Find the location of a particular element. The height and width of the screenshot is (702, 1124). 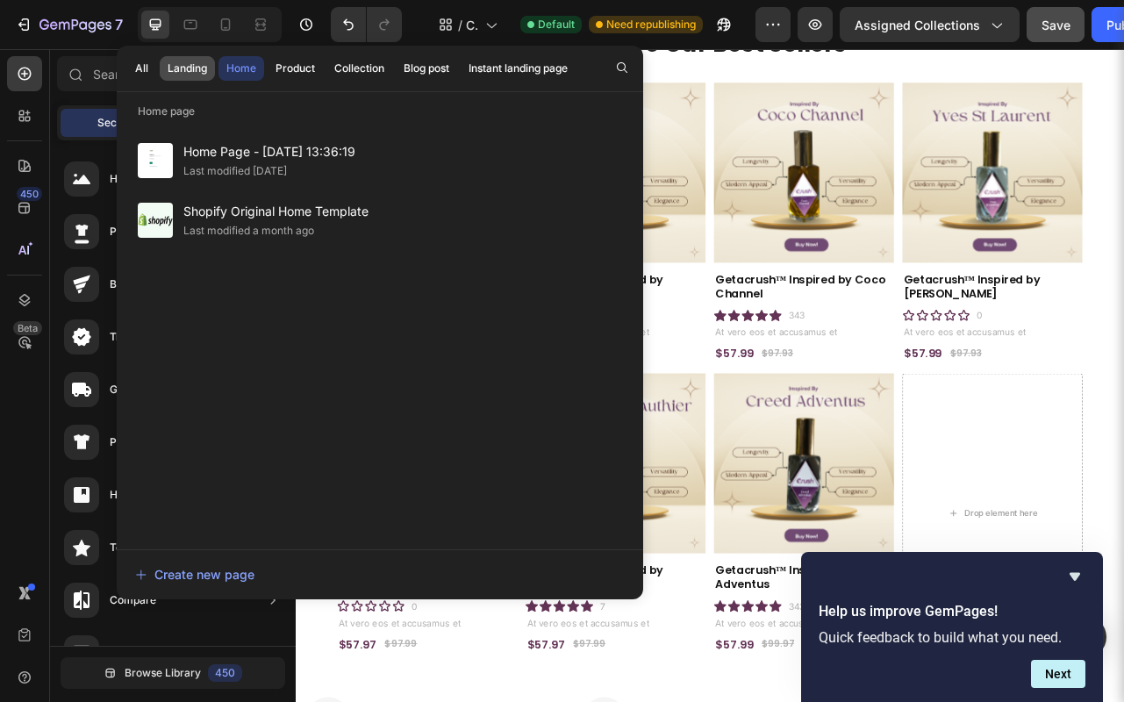

div: Testimonials is located at coordinates (140, 548).